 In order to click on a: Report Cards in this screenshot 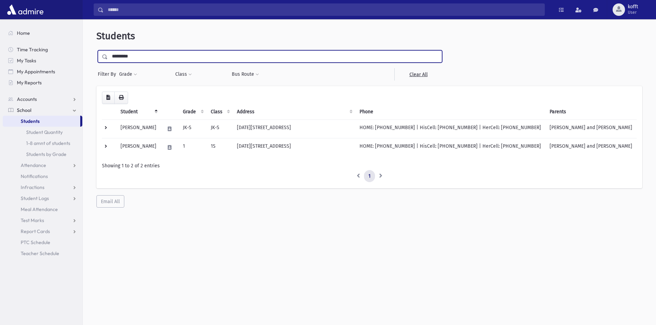, I will do `click(42, 231)`.